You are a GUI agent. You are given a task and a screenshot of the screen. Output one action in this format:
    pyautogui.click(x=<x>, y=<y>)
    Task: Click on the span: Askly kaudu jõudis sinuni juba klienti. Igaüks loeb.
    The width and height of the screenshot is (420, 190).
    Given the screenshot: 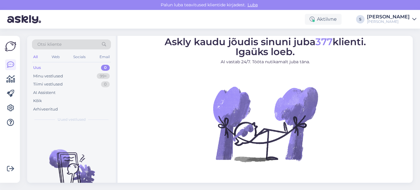 What is the action you would take?
    pyautogui.click(x=265, y=46)
    